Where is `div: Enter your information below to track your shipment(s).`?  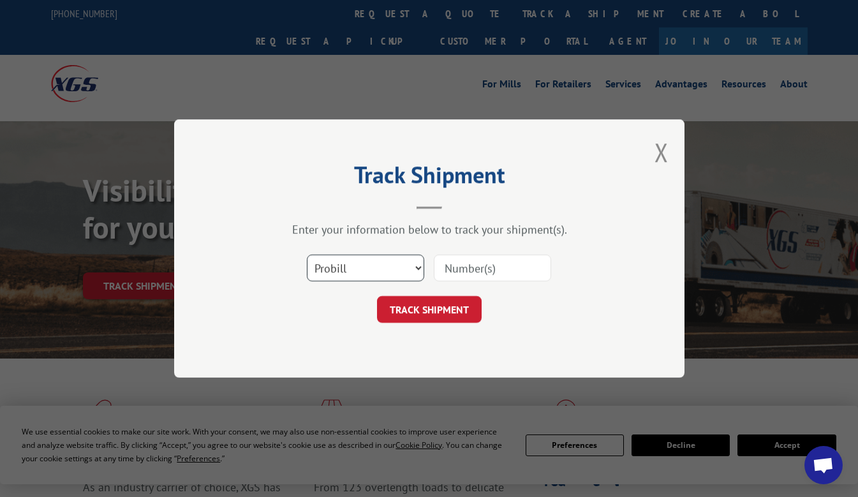
div: Enter your information below to track your shipment(s). is located at coordinates (429, 229).